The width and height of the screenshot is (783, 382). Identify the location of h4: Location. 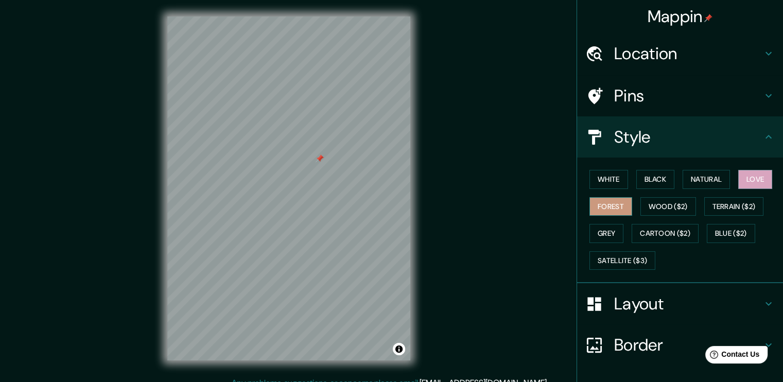
(688, 54).